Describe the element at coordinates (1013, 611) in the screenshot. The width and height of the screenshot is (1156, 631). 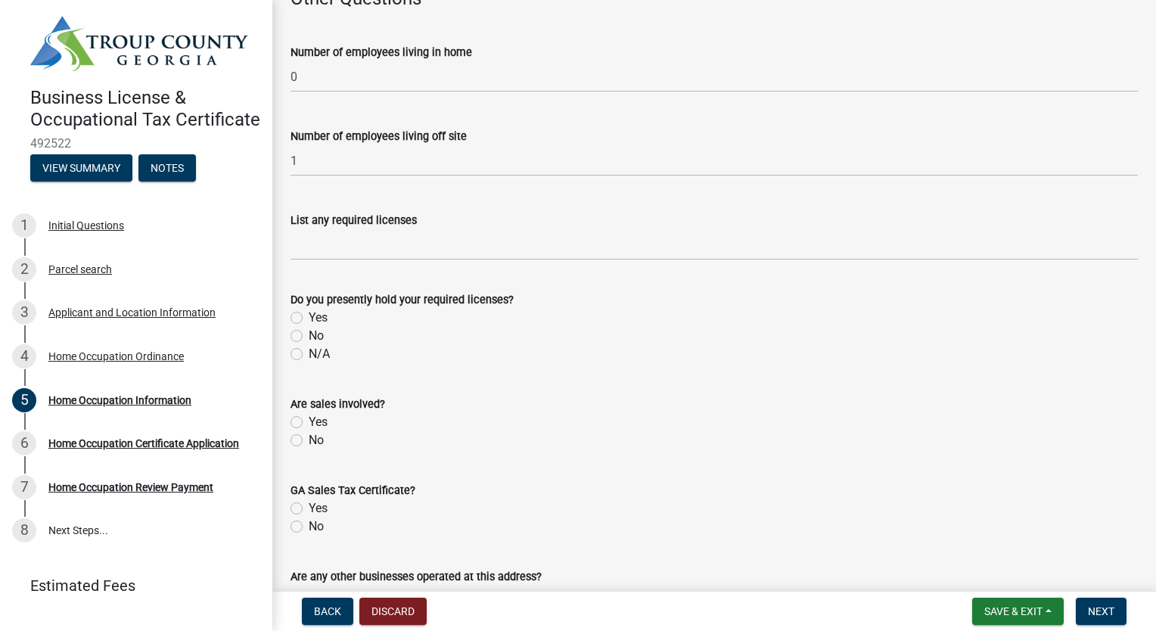
I see `span: Save & Exit` at that location.